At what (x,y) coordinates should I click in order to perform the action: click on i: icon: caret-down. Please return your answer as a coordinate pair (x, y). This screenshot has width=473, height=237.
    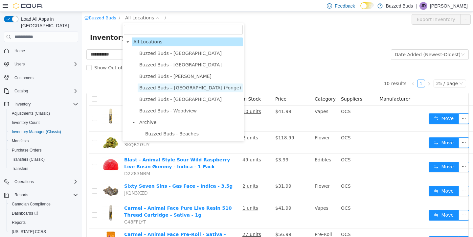
    Looking at the image, I should click on (52, 111).